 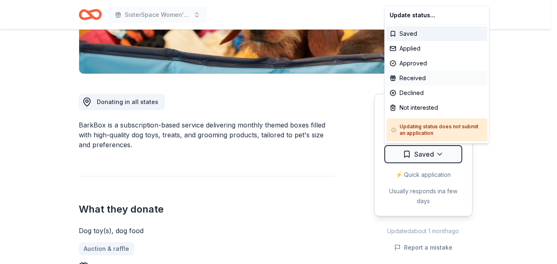 What do you see at coordinates (158, 15) in the screenshot?
I see `span: SisterSpace Women's Weekend 2025 50th Anniversary` at bounding box center [158, 15].